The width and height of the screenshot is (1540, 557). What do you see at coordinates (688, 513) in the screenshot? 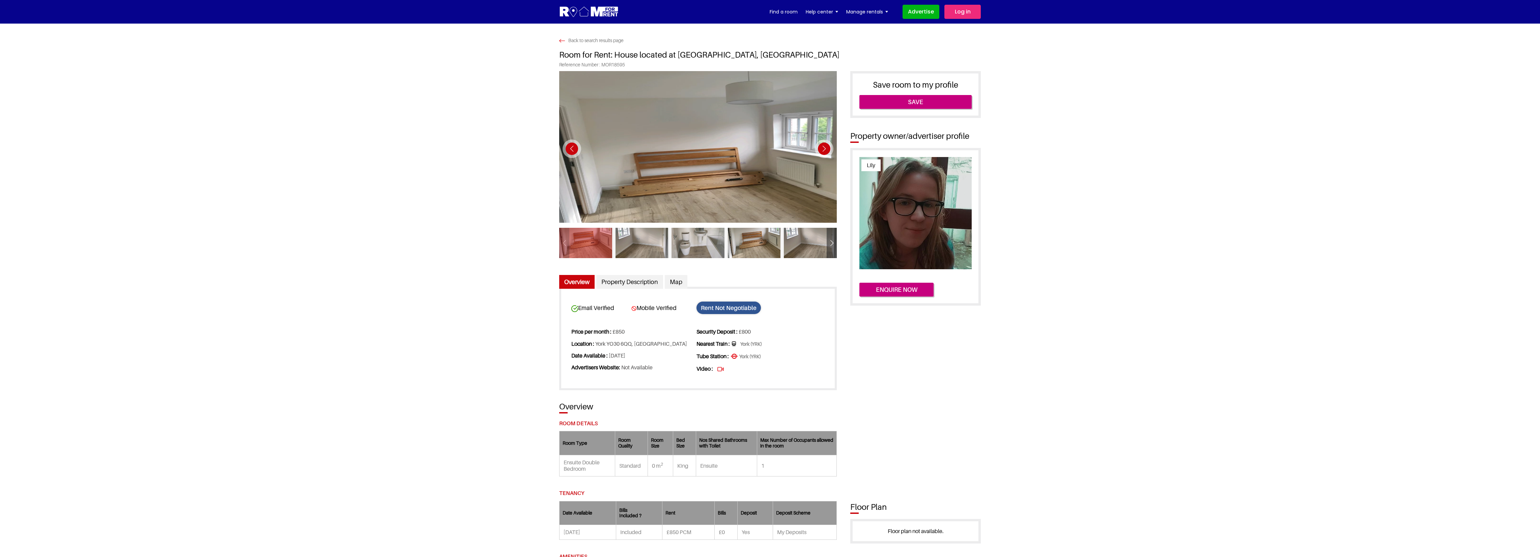
I see `th: Rent` at bounding box center [688, 513].